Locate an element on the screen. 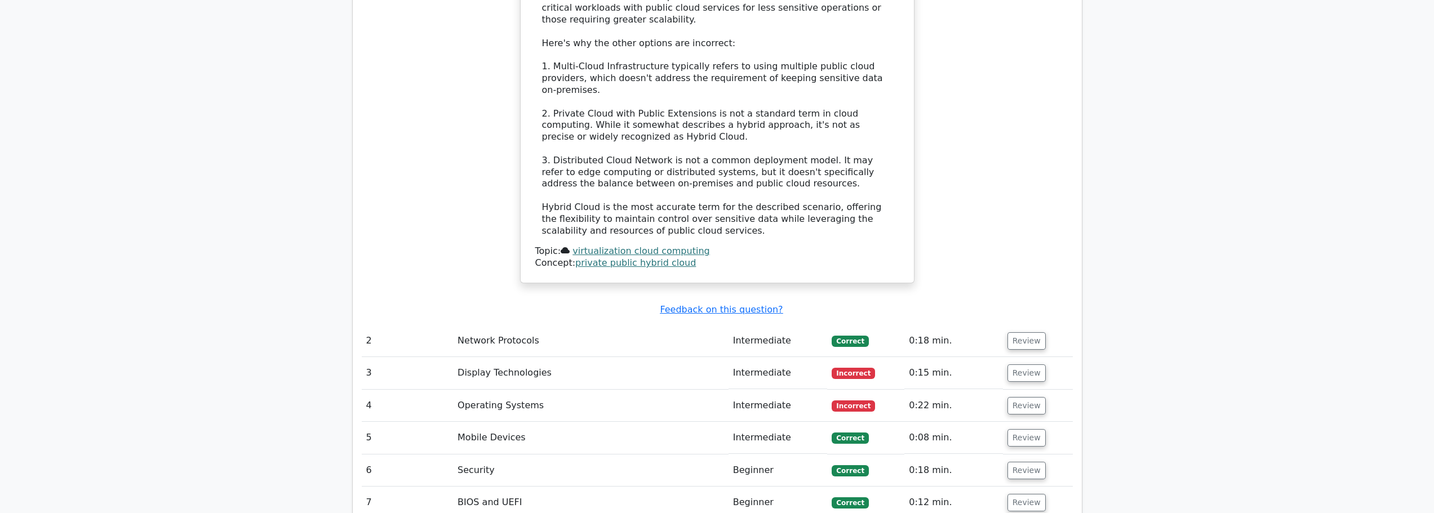  td: 4 is located at coordinates (407, 406).